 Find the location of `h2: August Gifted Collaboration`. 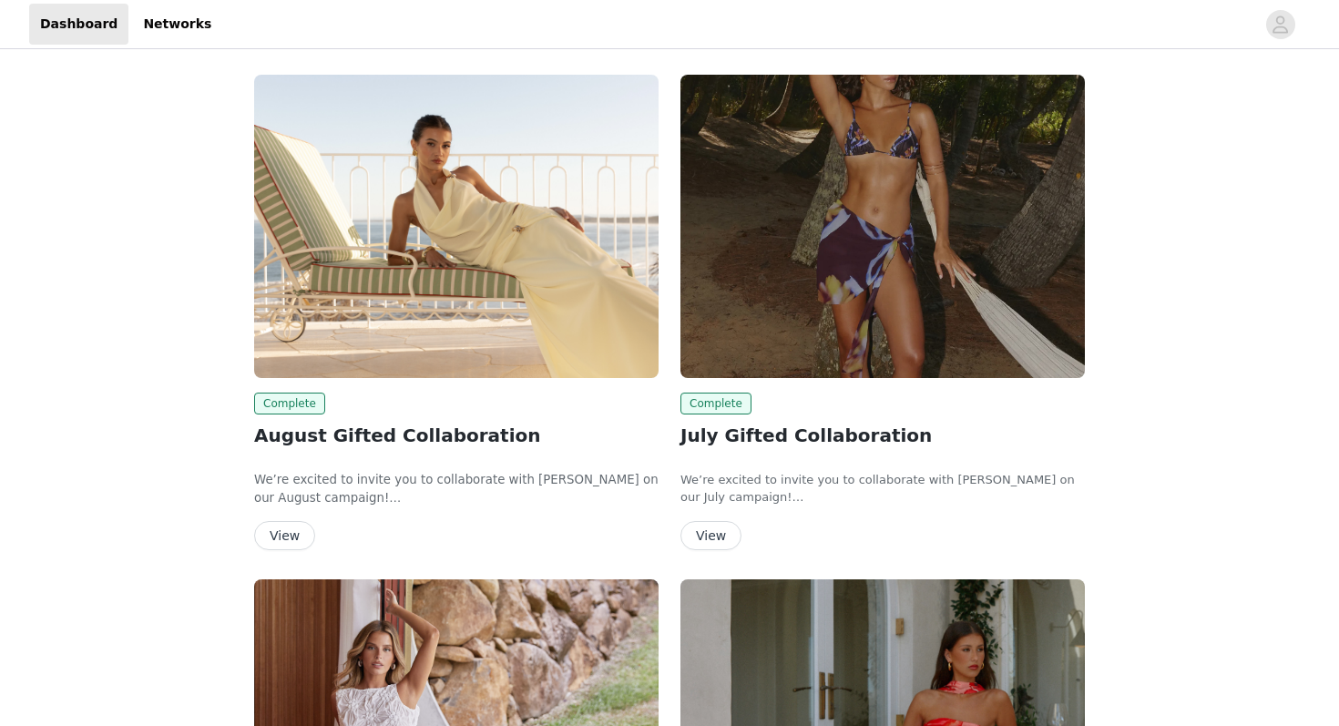

h2: August Gifted Collaboration is located at coordinates (456, 435).